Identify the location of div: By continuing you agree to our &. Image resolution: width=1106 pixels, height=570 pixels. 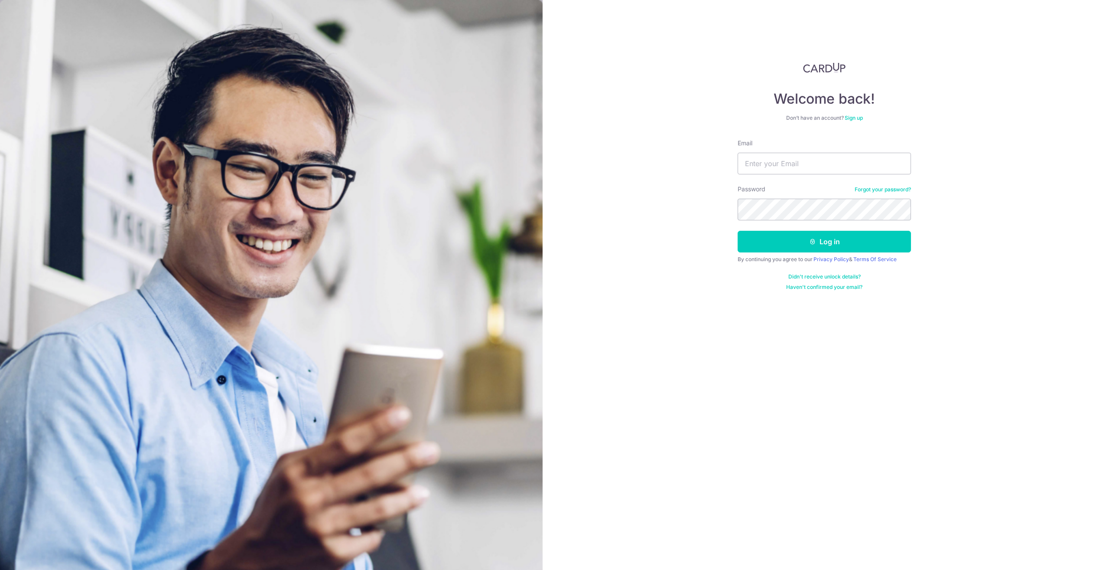
(824, 259).